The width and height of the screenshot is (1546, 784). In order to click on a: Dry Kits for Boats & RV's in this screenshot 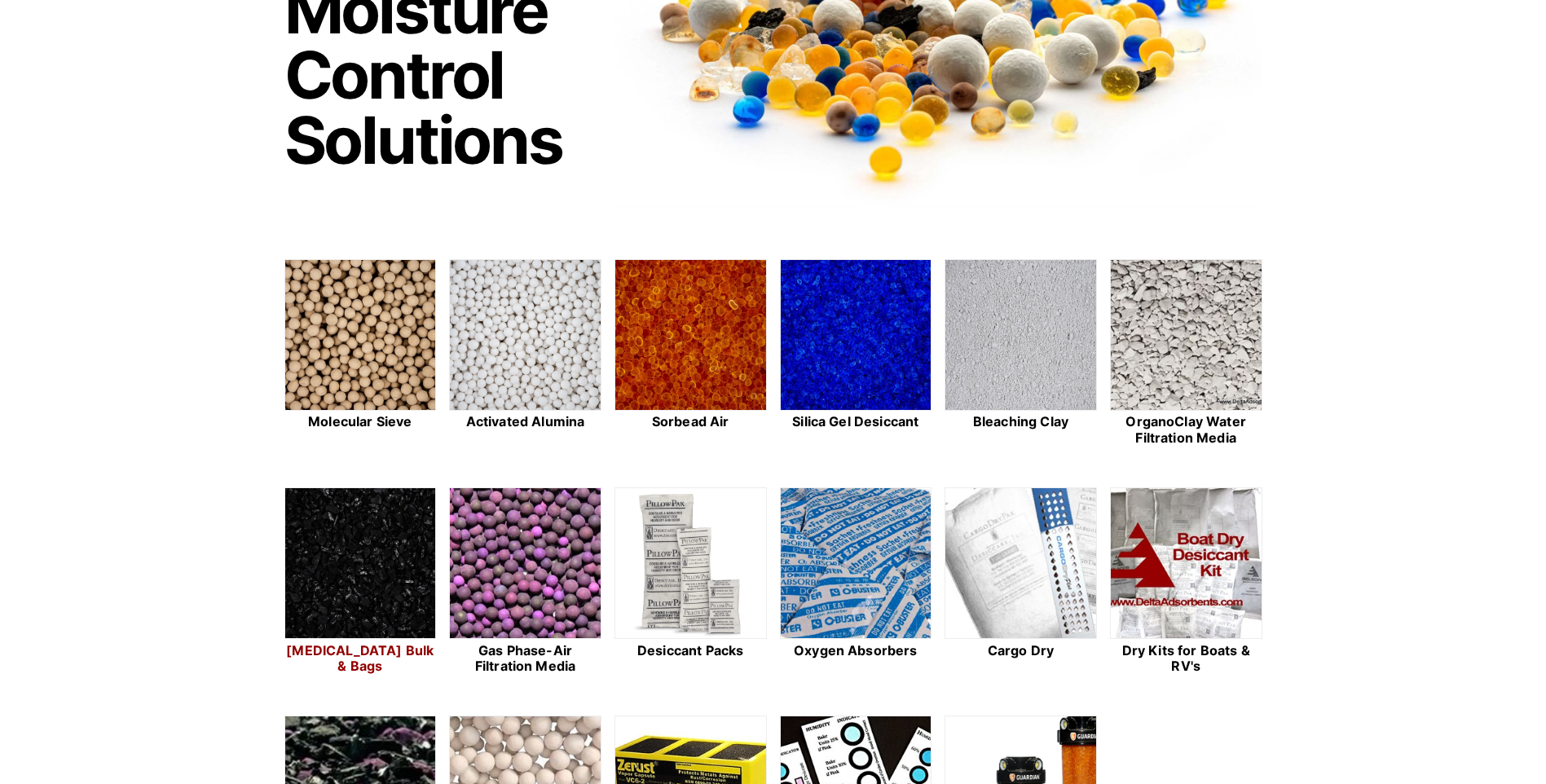, I will do `click(1186, 581)`.